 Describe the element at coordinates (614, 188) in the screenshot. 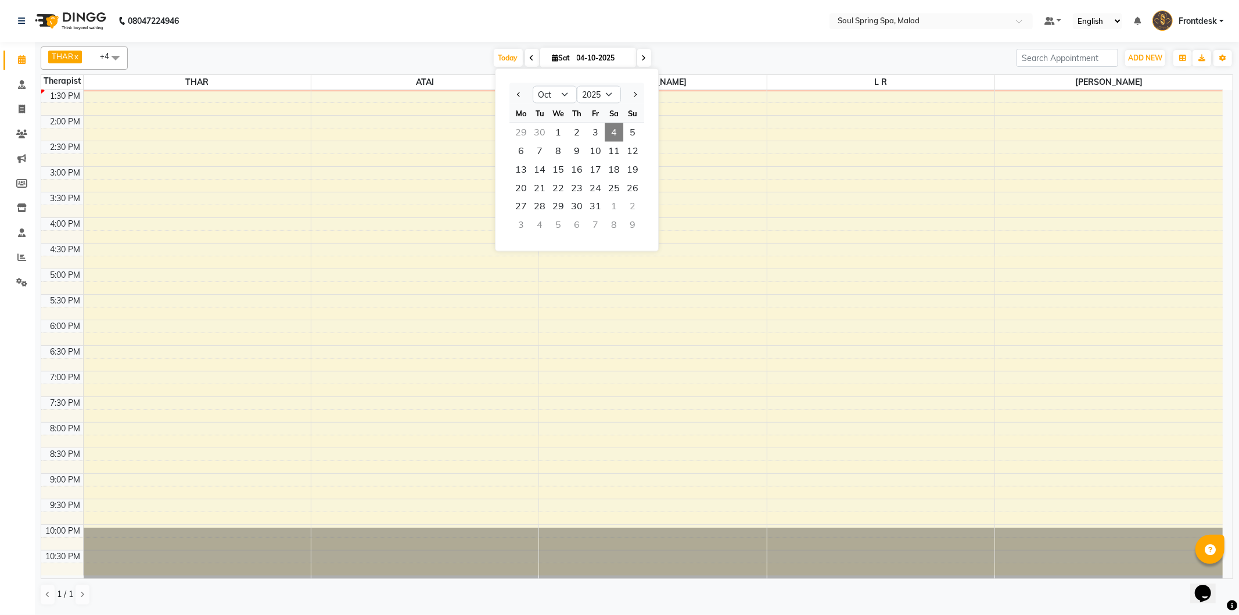

I see `span: 25` at that location.